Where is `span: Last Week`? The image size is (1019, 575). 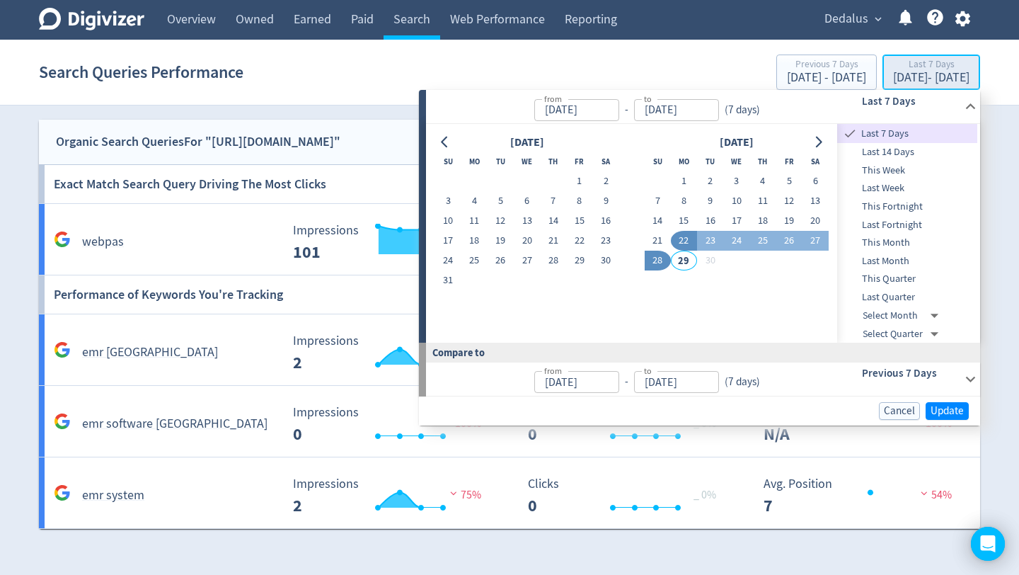 span: Last Week is located at coordinates (907, 188).